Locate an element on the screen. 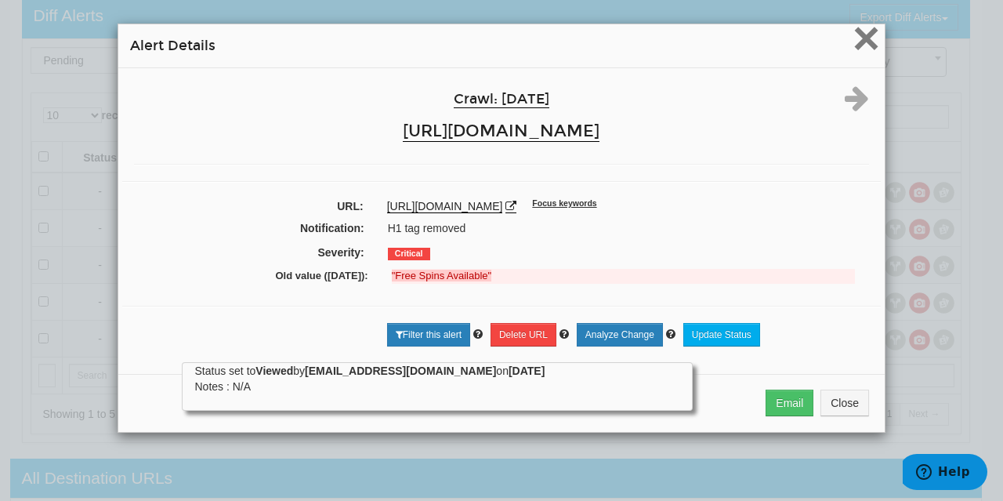 The width and height of the screenshot is (1003, 501). button: Email is located at coordinates (789, 403).